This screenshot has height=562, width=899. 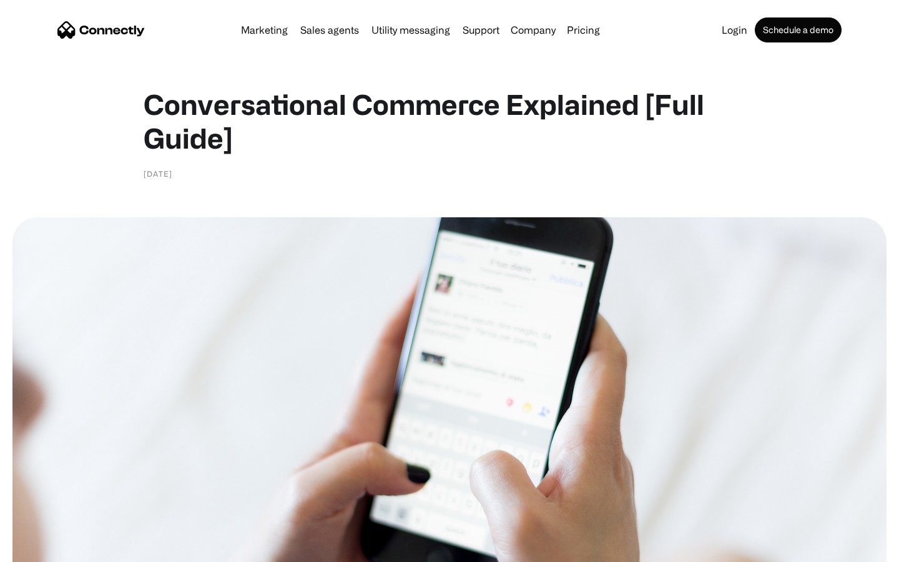 I want to click on aside: Language selected: English, so click(x=44, y=549).